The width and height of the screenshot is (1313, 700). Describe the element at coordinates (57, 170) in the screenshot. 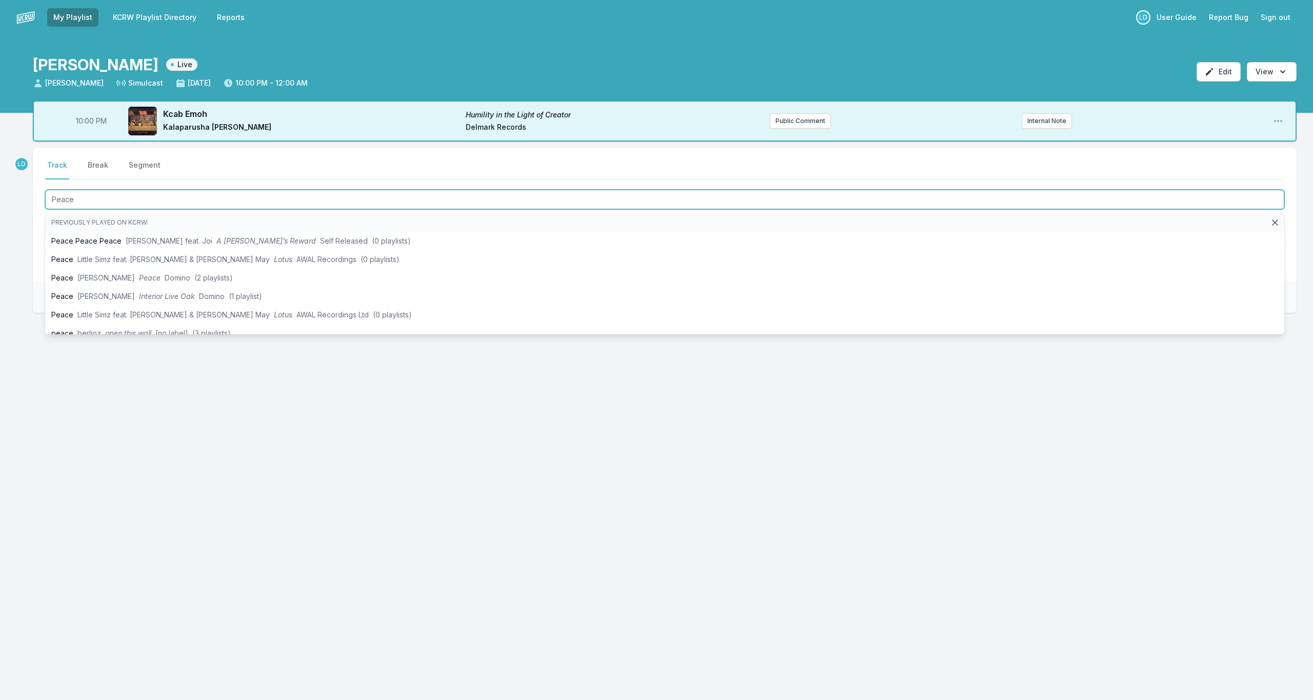

I see `button: Track` at that location.